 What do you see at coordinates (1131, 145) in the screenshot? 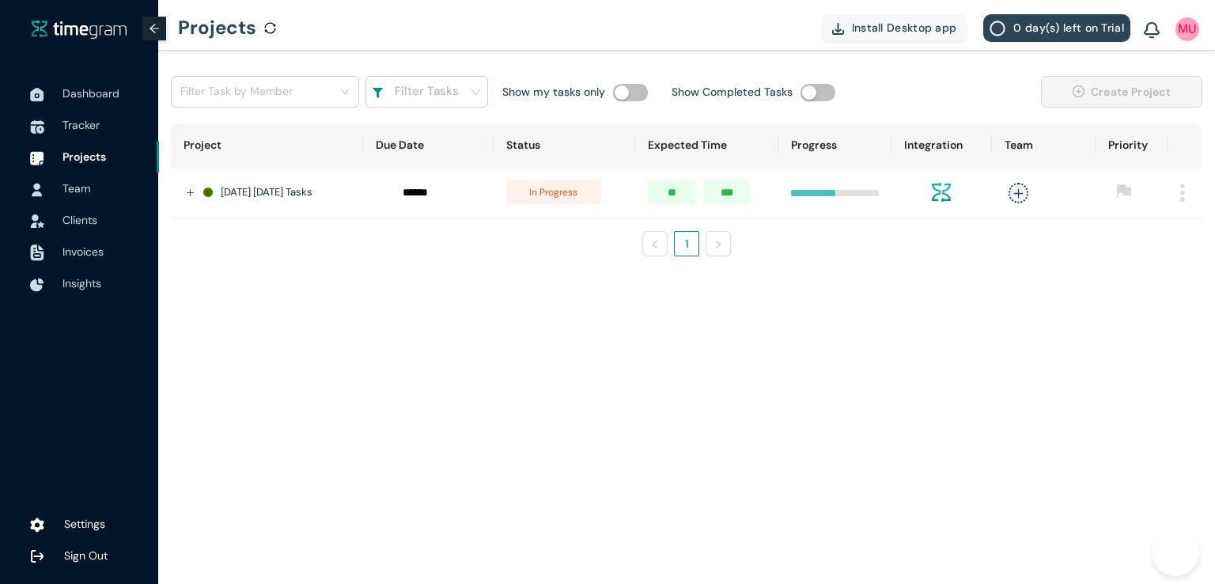
I see `th: Priority` at bounding box center [1131, 145].